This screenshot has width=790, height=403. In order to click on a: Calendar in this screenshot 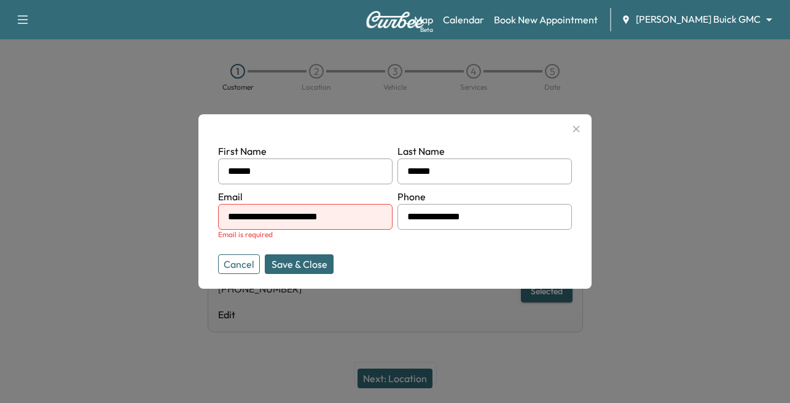, I will do `click(463, 20)`.